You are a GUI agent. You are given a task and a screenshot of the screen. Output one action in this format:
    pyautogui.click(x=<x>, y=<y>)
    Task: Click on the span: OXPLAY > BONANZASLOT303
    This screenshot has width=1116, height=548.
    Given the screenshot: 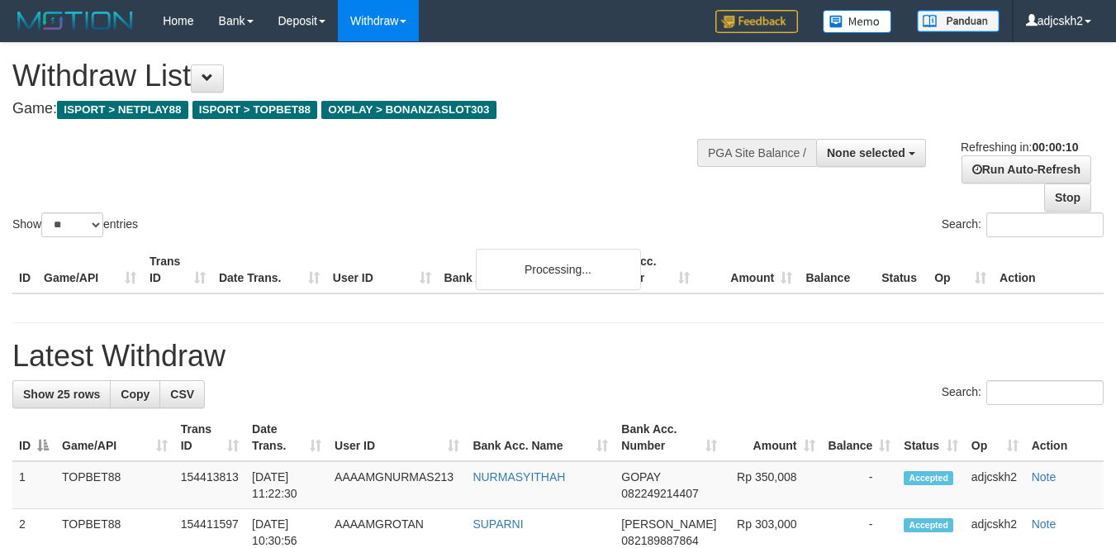 What is the action you would take?
    pyautogui.click(x=409, y=110)
    